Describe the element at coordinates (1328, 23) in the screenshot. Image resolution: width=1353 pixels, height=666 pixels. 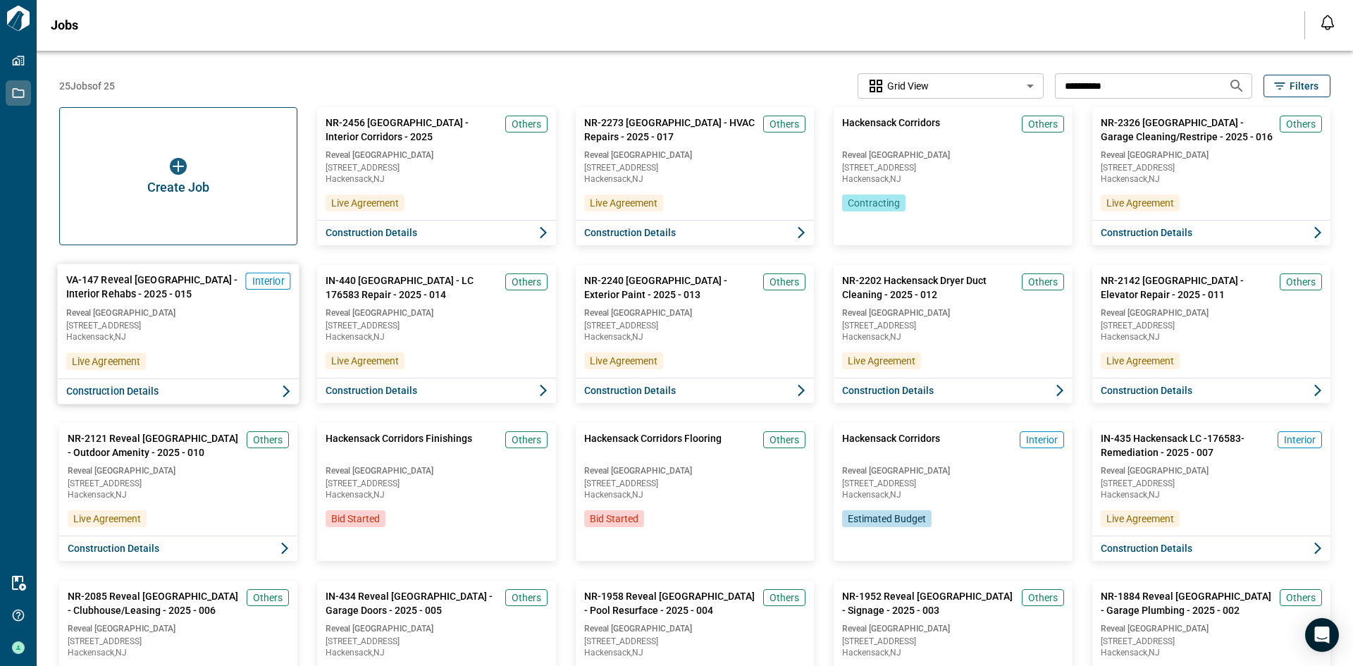
I see `button: Open notification feed` at that location.